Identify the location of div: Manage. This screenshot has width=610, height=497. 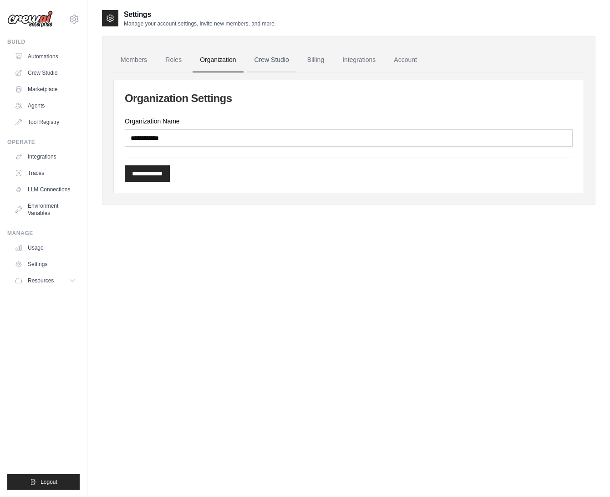
(43, 233).